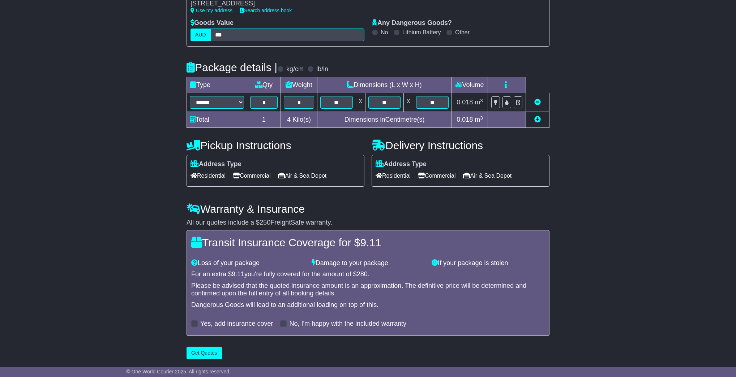 The image size is (736, 377). What do you see at coordinates (266, 10) in the screenshot?
I see `a: Search address book` at bounding box center [266, 10].